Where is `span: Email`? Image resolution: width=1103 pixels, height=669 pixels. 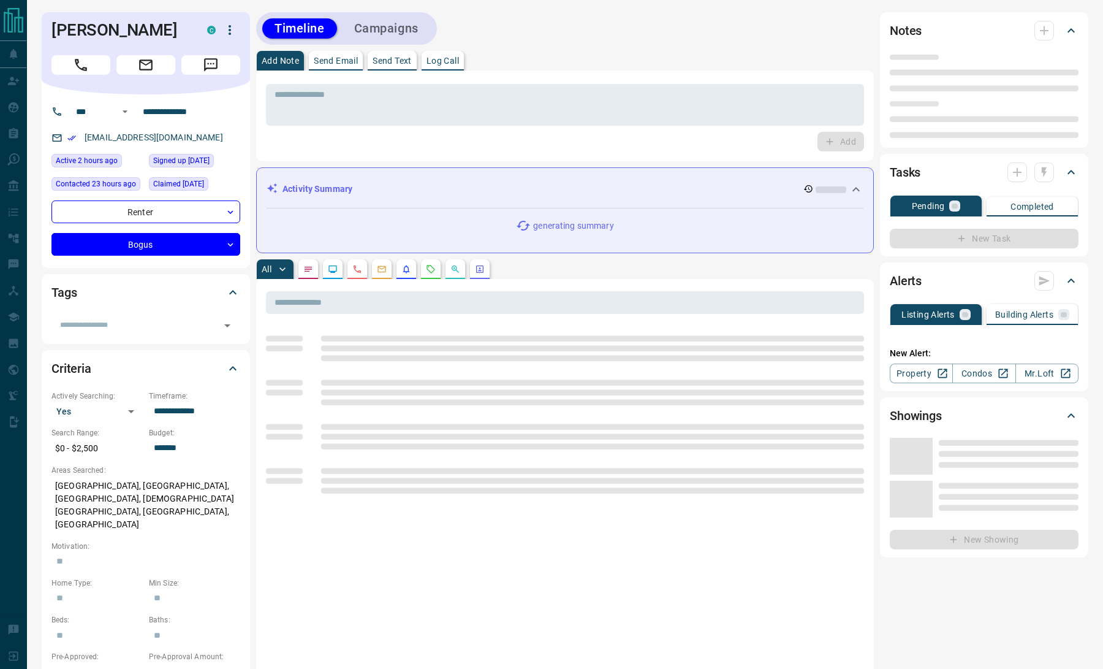 span: Email is located at coordinates (146, 65).